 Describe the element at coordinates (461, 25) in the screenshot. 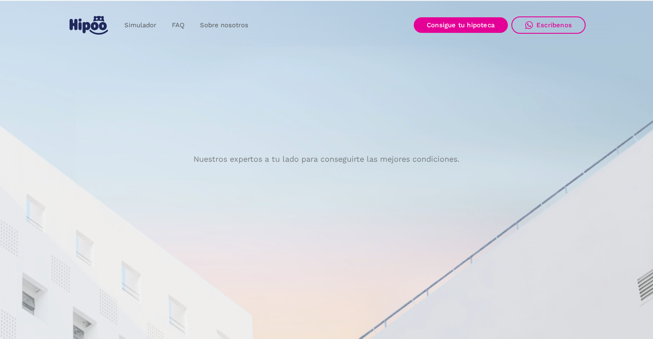

I see `a: Consigue tu hipoteca` at that location.